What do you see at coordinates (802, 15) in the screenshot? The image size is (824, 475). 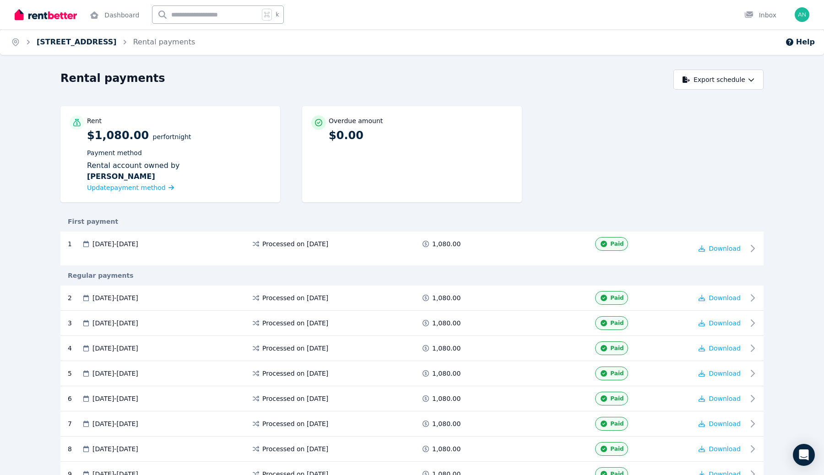 I see `img: Anand Badola` at bounding box center [802, 15].